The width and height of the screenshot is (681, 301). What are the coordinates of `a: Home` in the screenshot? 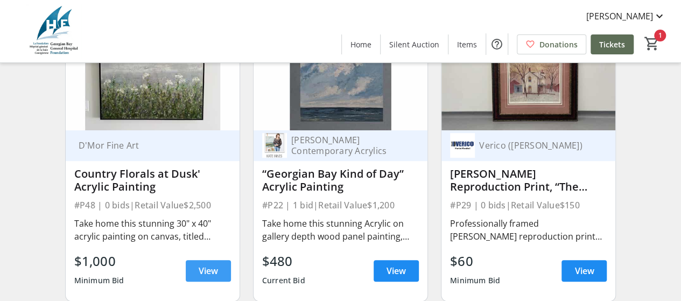 It's located at (361, 44).